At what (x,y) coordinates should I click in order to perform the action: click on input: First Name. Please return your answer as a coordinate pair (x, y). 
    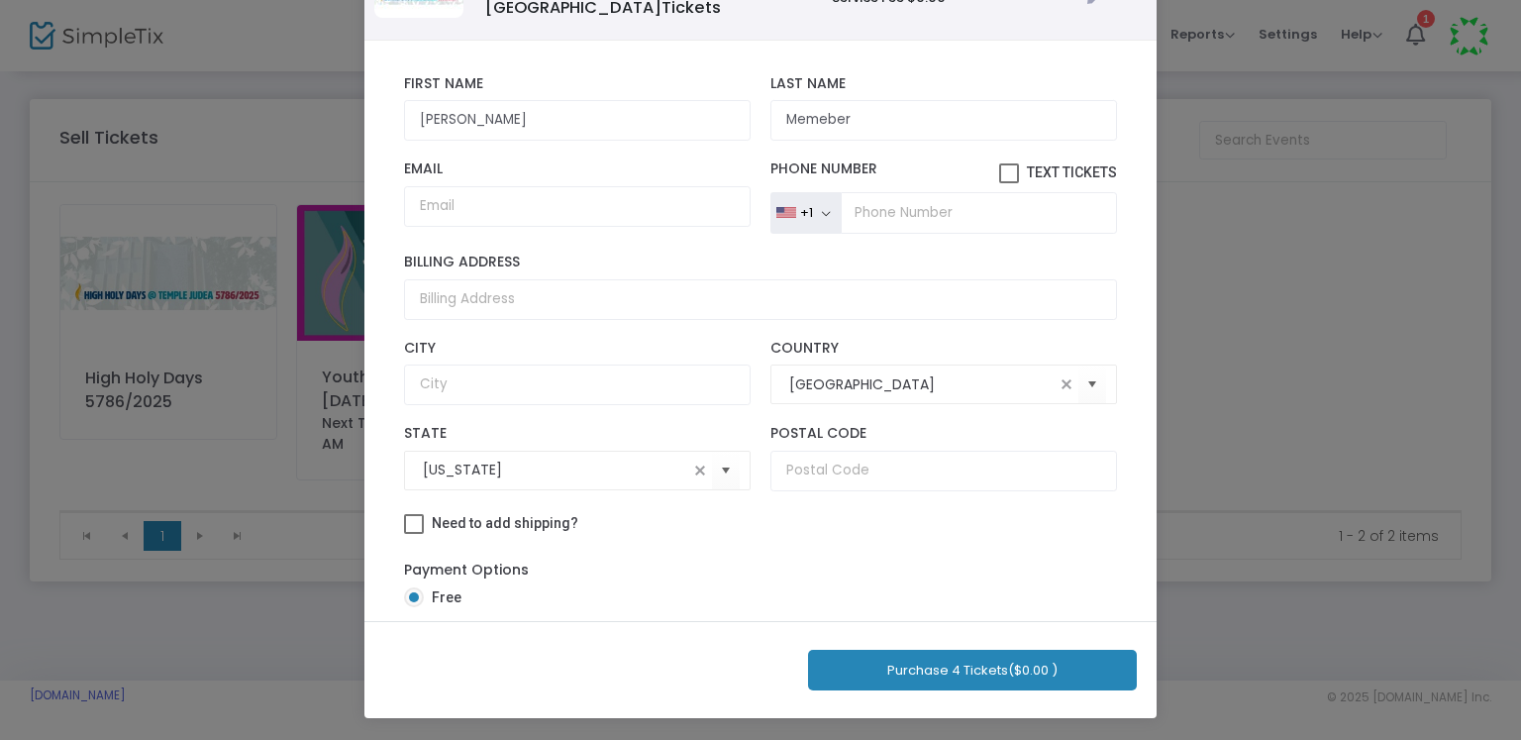
    Looking at the image, I should click on (577, 120).